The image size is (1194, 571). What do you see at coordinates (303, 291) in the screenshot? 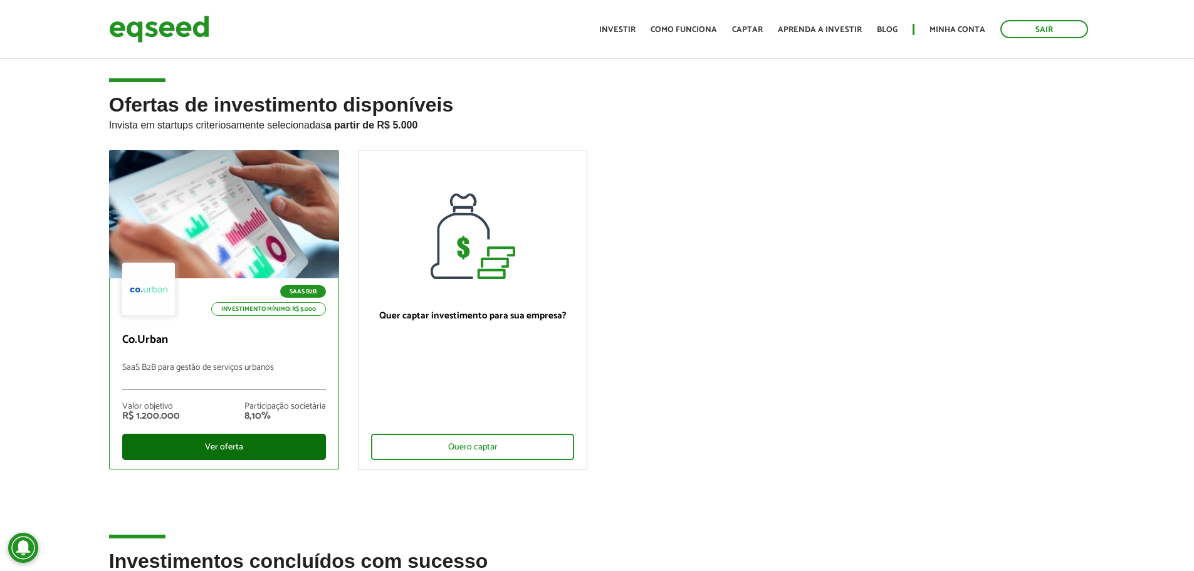
I see `p: SaaS B2B` at bounding box center [303, 291].